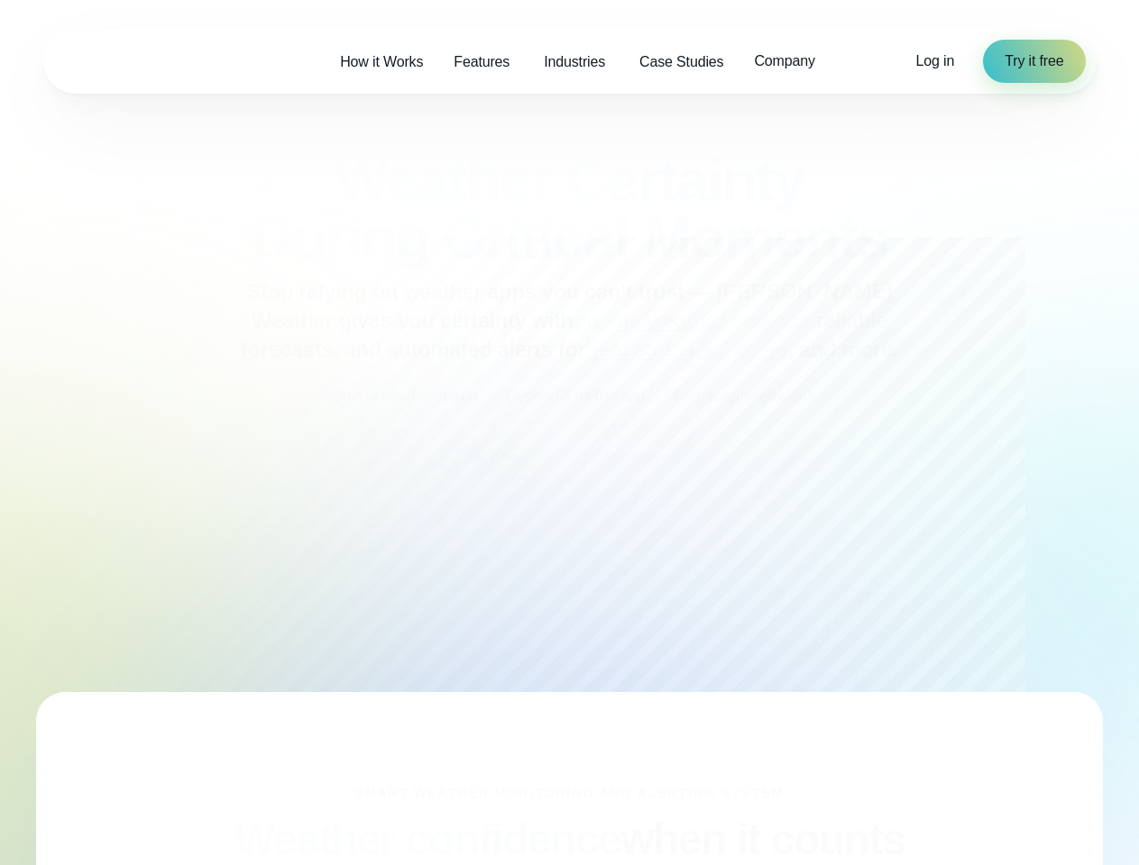  What do you see at coordinates (1033, 61) in the screenshot?
I see `a: Try it free` at bounding box center [1033, 61].